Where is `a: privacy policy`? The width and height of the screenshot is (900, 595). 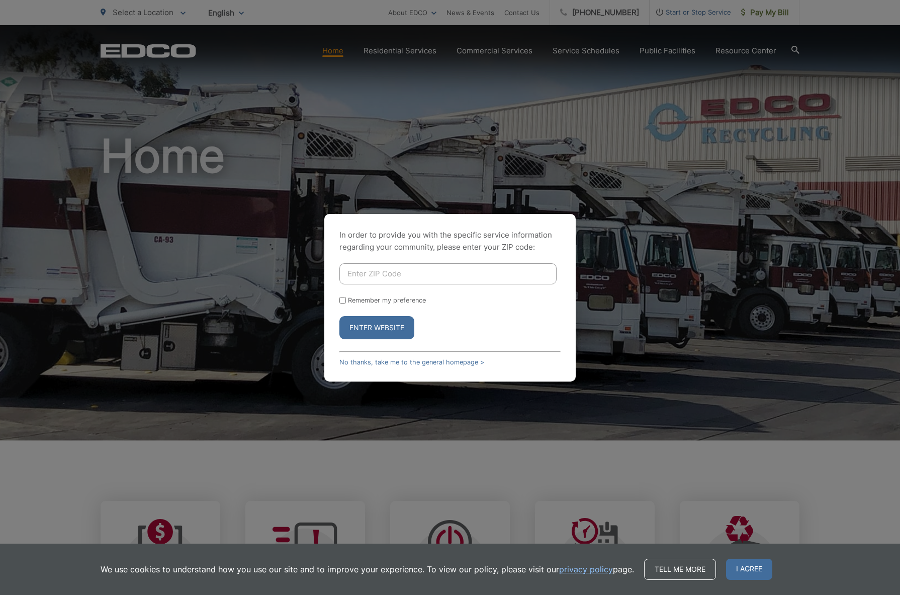
a: privacy policy is located at coordinates (586, 569).